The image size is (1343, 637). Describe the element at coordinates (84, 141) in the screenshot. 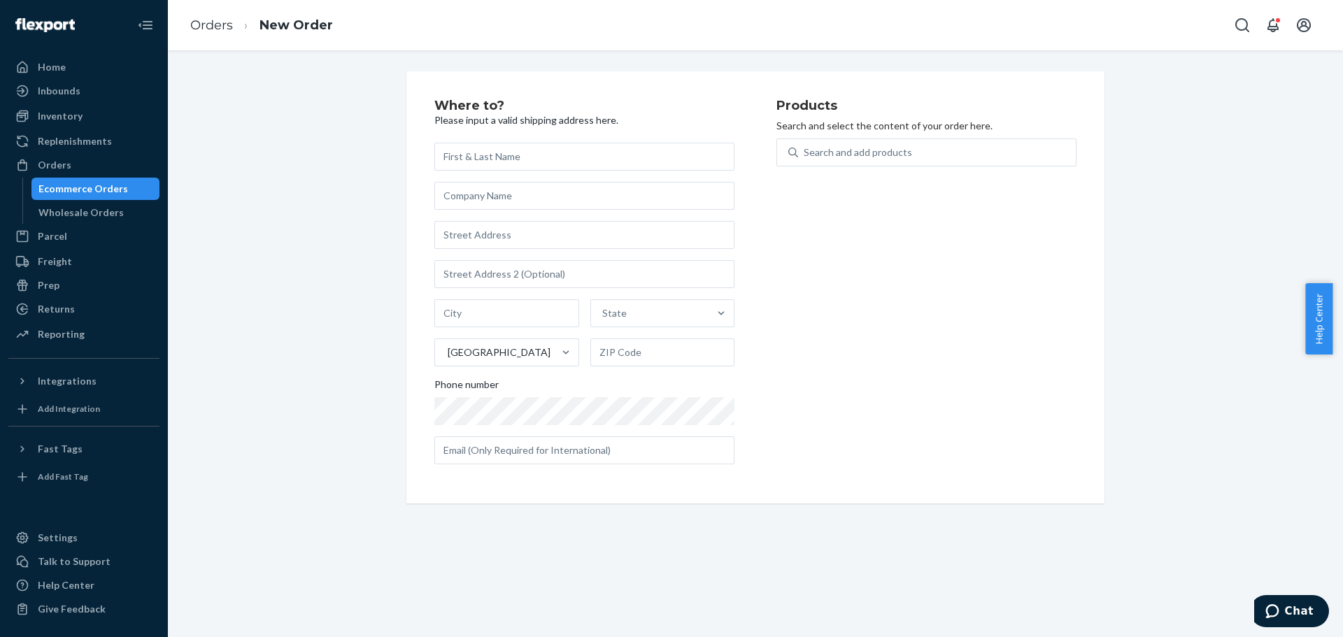

I see `a: Replenishments` at that location.